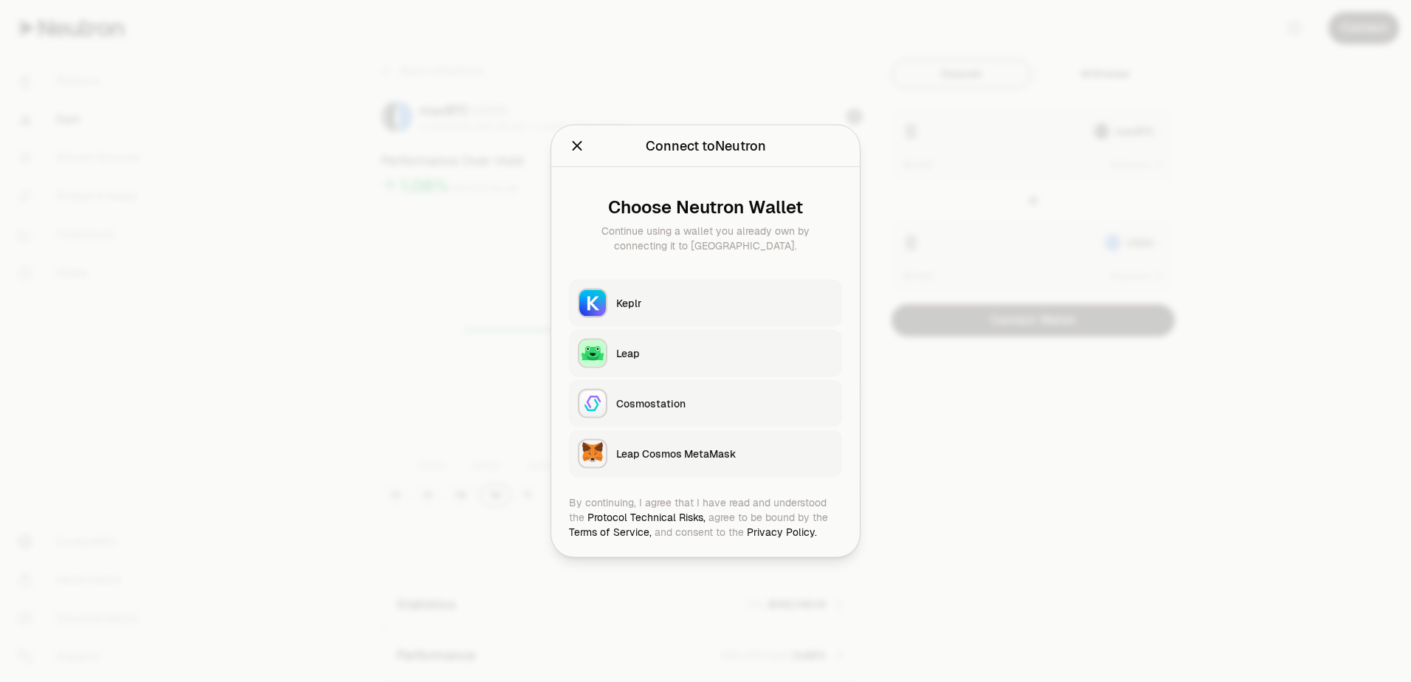  What do you see at coordinates (725, 454) in the screenshot?
I see `div: Leap Cosmos MetaMask` at bounding box center [725, 454].